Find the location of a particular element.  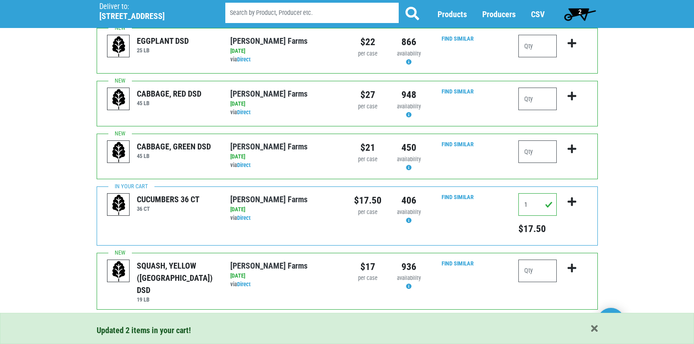

div: $21 is located at coordinates (368, 148).